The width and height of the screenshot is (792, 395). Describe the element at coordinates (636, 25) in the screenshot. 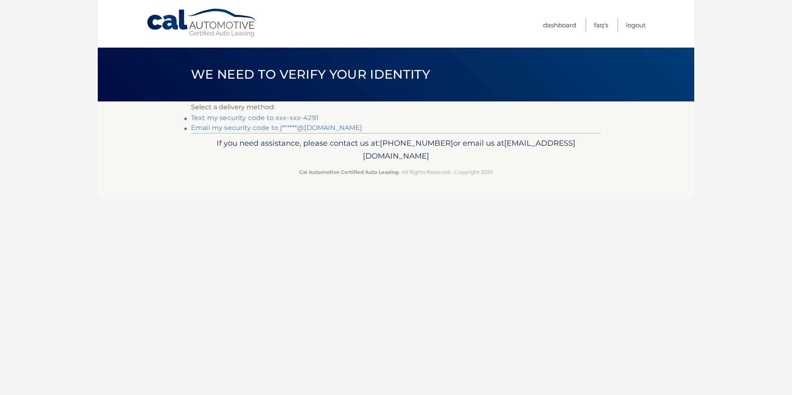

I see `a: Logout` at that location.